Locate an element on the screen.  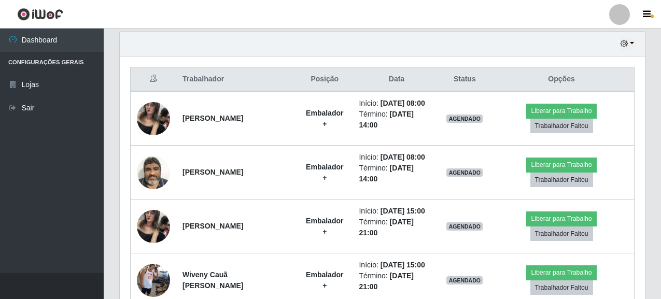
img: CoreUI Logo is located at coordinates (40, 14).